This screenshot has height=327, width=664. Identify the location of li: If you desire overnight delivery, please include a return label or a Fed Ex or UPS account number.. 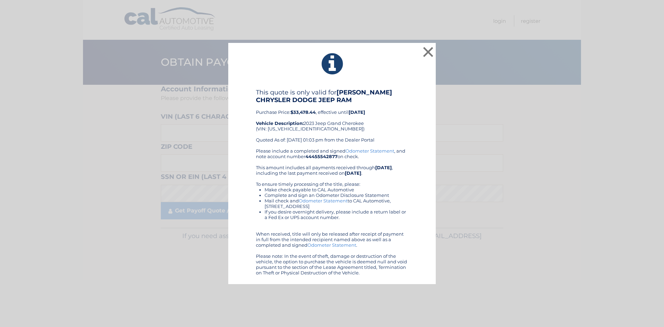
(336, 214).